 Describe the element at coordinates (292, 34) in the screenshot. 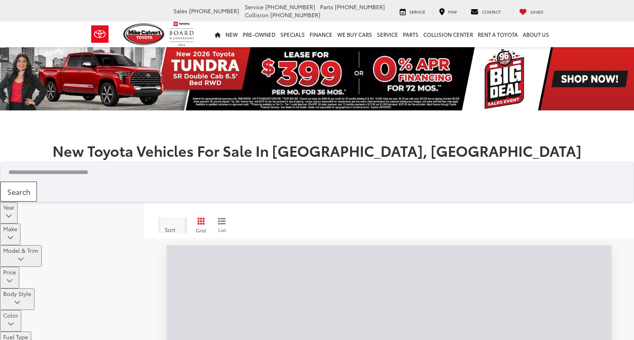

I see `a: Specials` at that location.